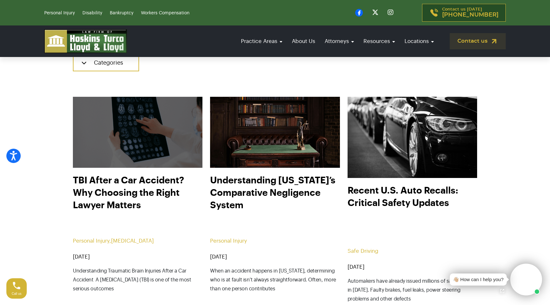 This screenshot has width=550, height=305. I want to click on img: Row of production vehicles lined up in an automotive manufacturing facility, so click(412, 137).